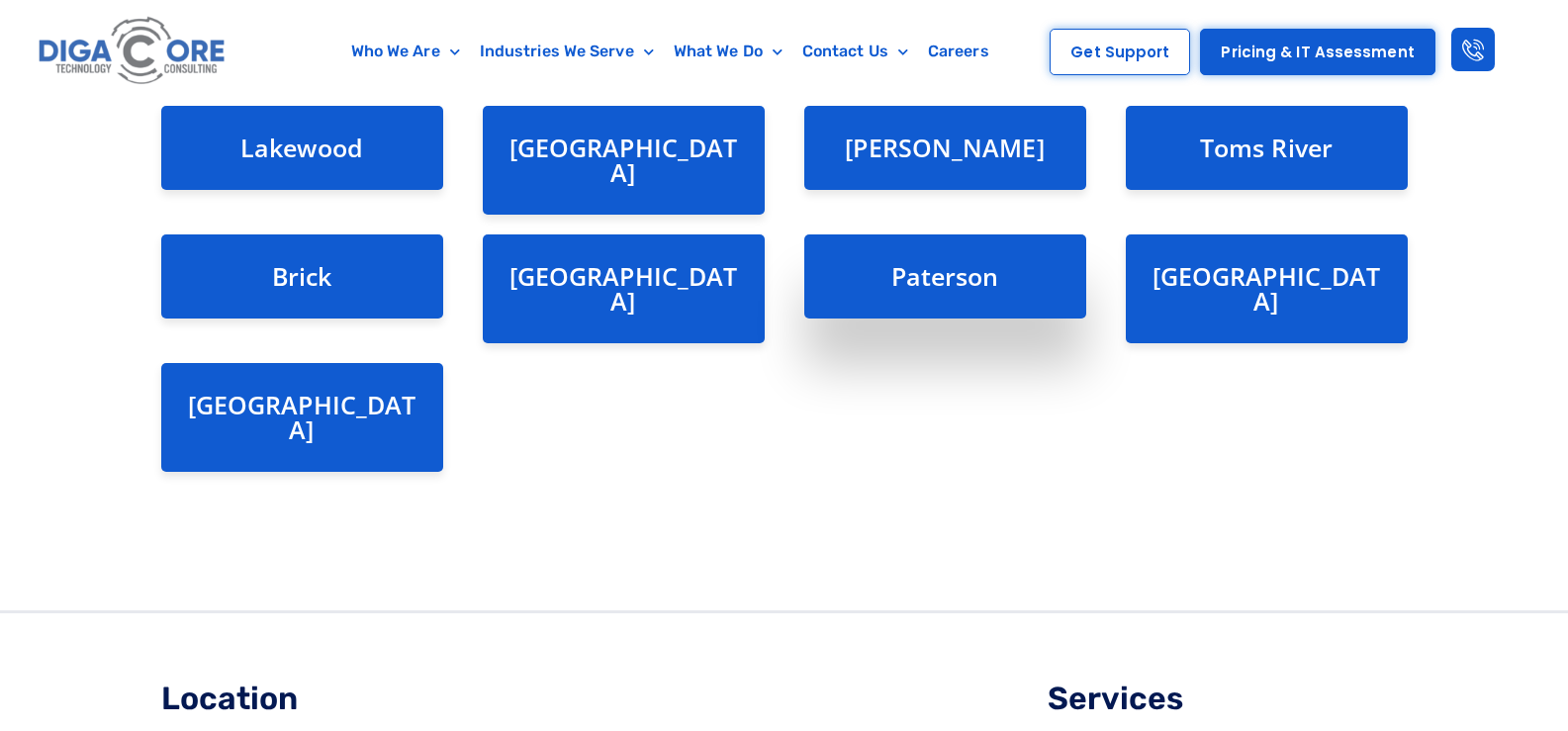 This screenshot has height=731, width=1568. What do you see at coordinates (133, 51) in the screenshot?
I see `img: Digacore logo 1` at bounding box center [133, 51].